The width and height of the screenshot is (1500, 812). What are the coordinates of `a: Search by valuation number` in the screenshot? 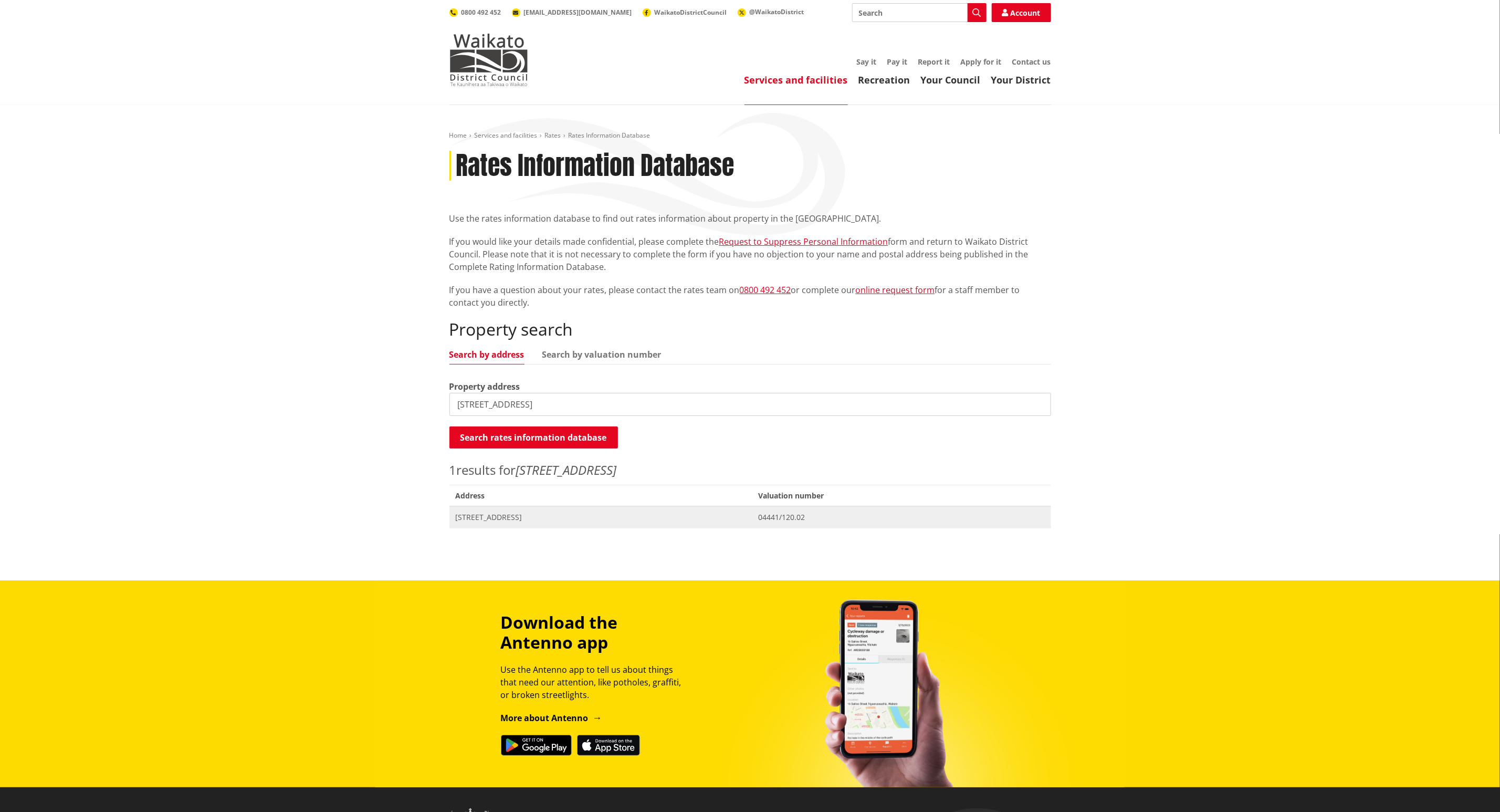 It's located at (602, 354).